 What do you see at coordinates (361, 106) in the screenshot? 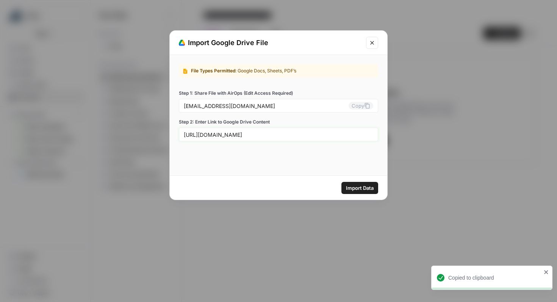
I see `button: Copy` at bounding box center [361, 106].